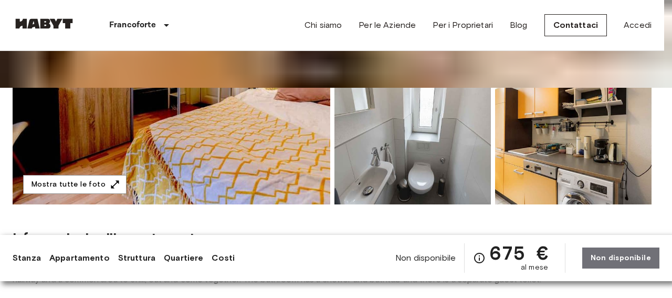  I want to click on a: Blog, so click(519, 25).